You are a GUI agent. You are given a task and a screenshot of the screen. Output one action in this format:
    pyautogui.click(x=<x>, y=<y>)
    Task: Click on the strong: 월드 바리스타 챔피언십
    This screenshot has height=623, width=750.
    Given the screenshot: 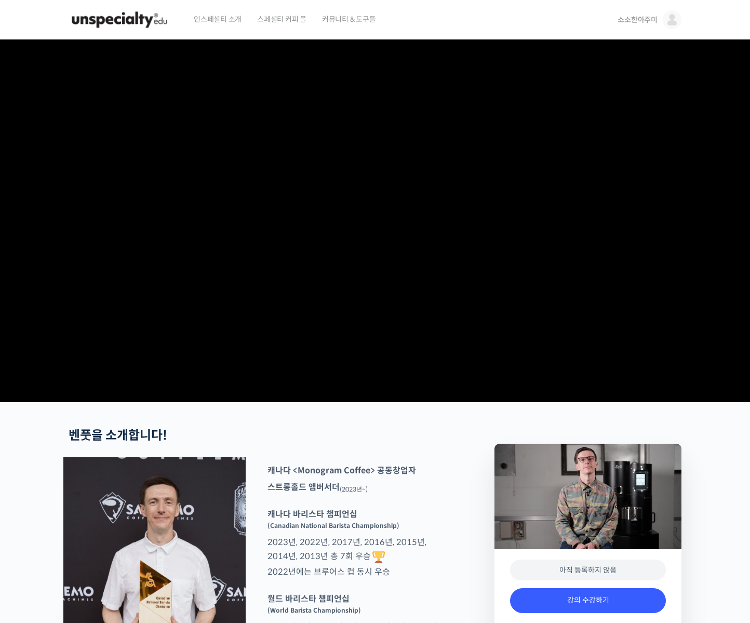 What is the action you would take?
    pyautogui.click(x=309, y=598)
    